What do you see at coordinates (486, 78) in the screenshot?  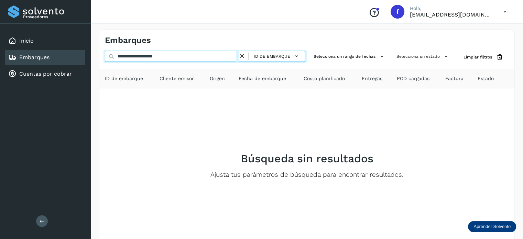 I see `span: Estado` at bounding box center [486, 78].